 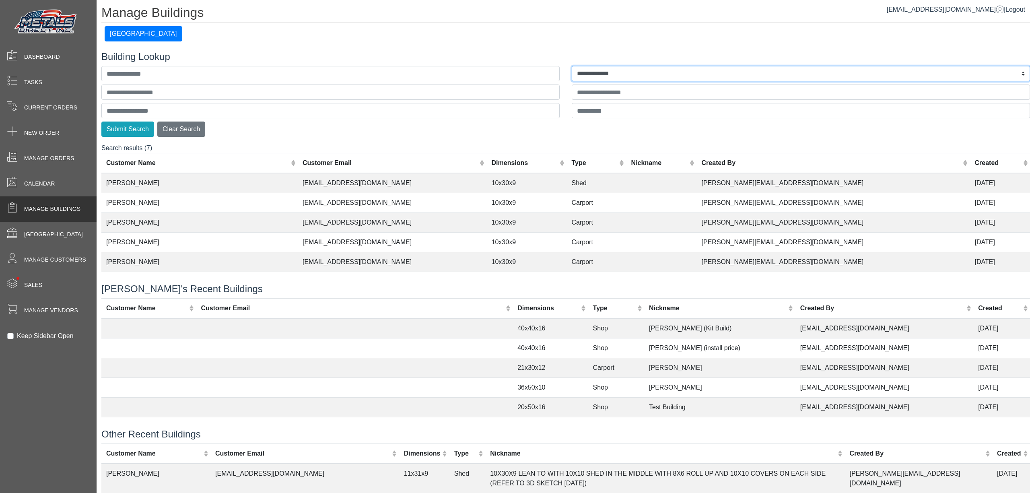 What do you see at coordinates (51, 107) in the screenshot?
I see `span: Current Orders` at bounding box center [51, 107].